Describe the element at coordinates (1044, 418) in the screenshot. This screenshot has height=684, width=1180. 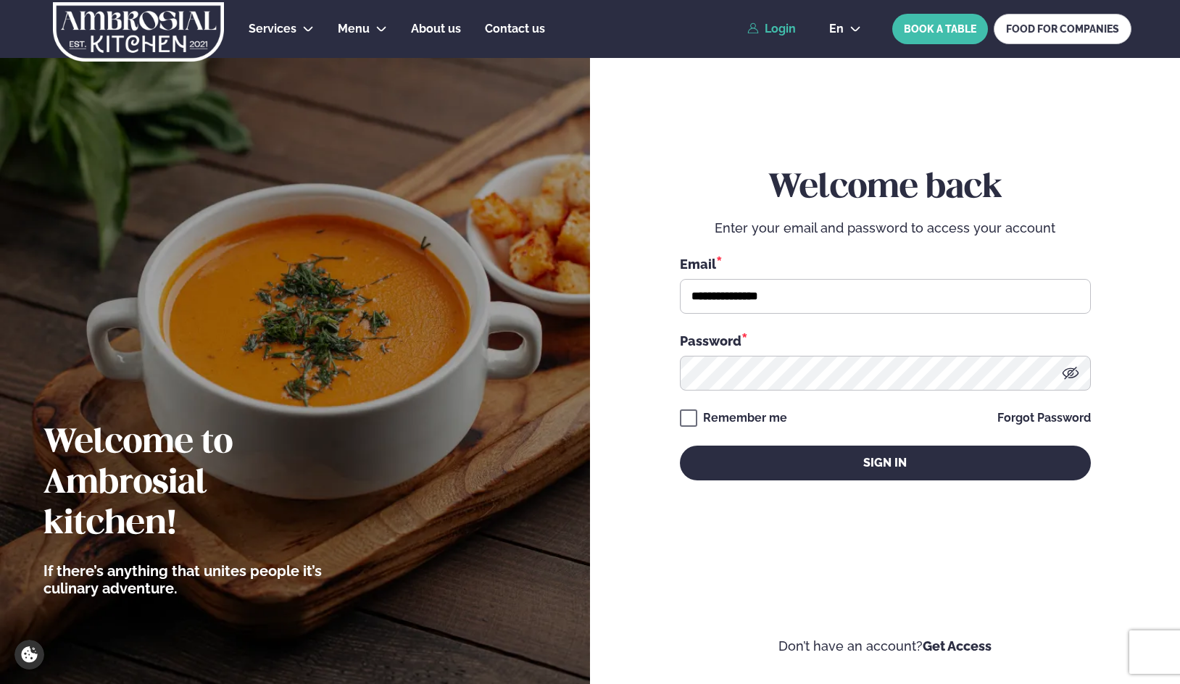
I see `a: Forgot Password` at that location.